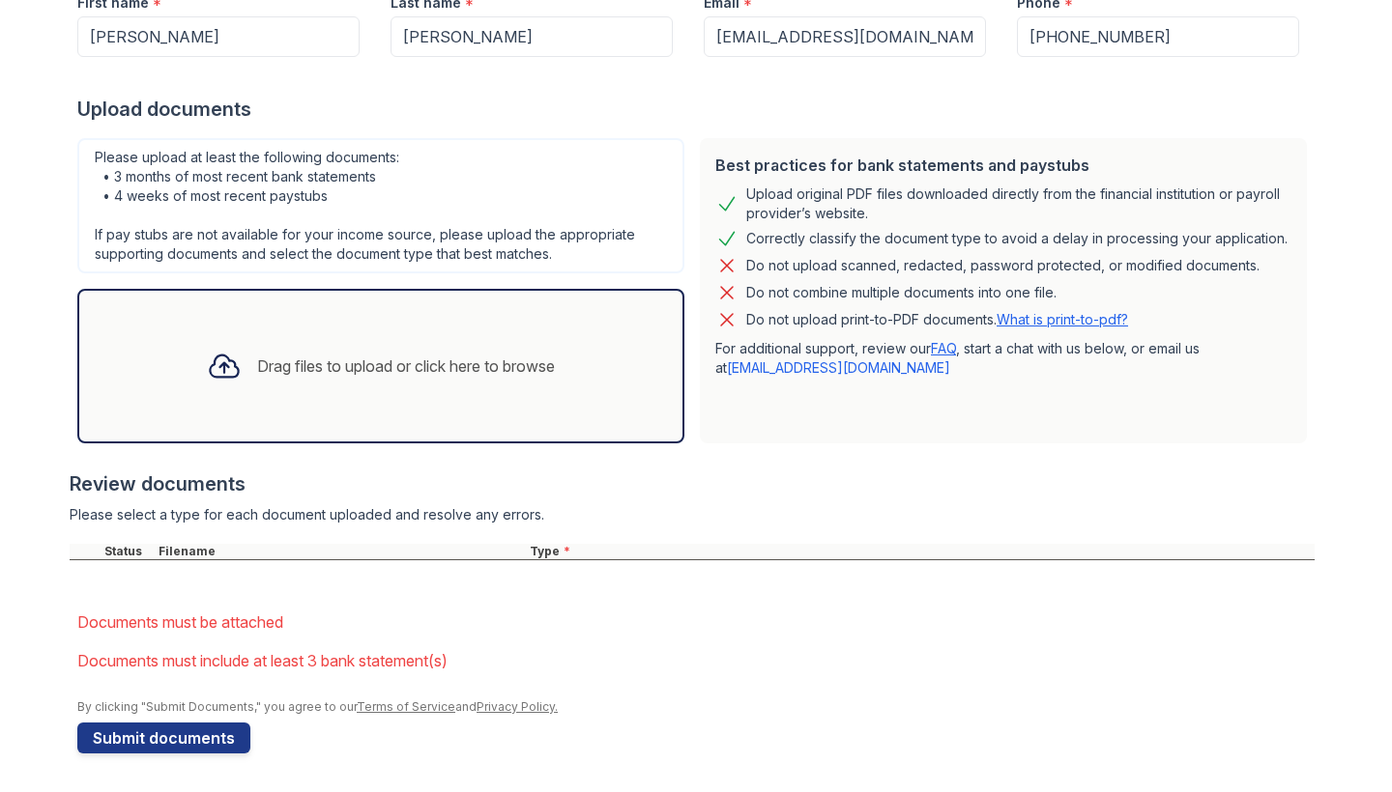 Image resolution: width=1392 pixels, height=792 pixels. What do you see at coordinates (406, 366) in the screenshot?
I see `div: Drag files to upload or click here to browse` at bounding box center [406, 366].